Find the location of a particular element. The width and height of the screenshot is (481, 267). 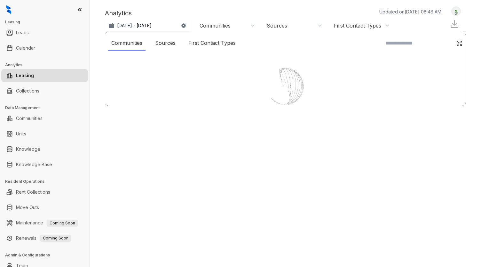

li: Units is located at coordinates (44, 134).